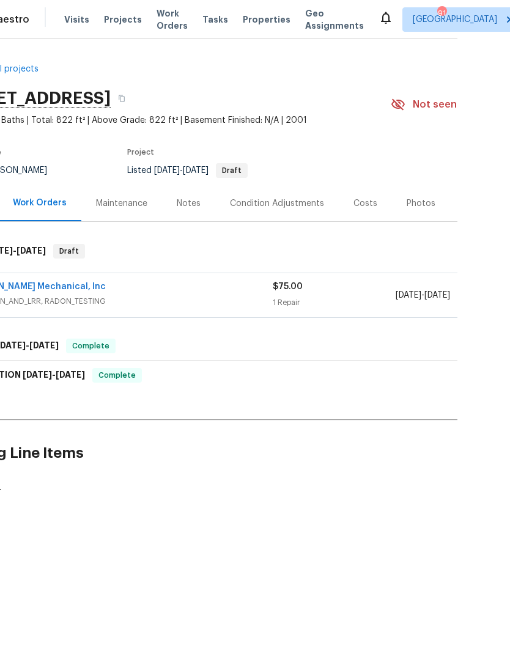 This screenshot has width=510, height=654. I want to click on button: Copy Address, so click(122, 98).